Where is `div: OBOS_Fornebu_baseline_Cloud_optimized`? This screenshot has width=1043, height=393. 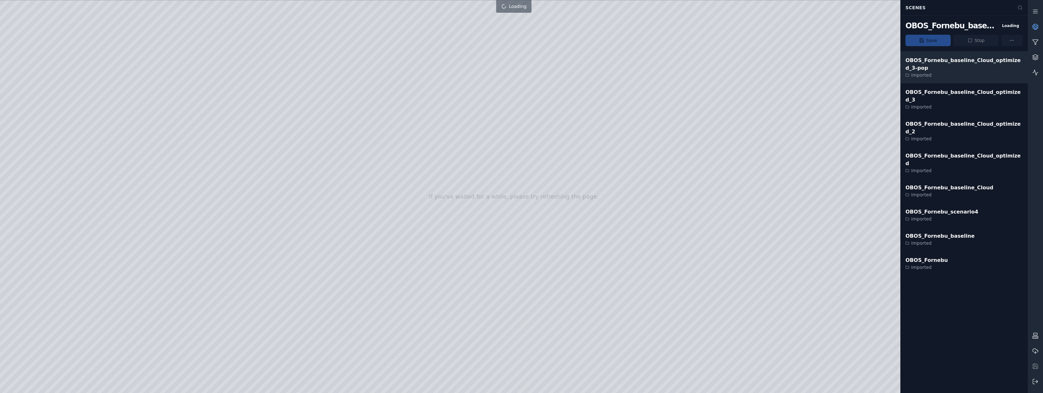
div: OBOS_Fornebu_baseline_Cloud_optimized is located at coordinates (964, 160).